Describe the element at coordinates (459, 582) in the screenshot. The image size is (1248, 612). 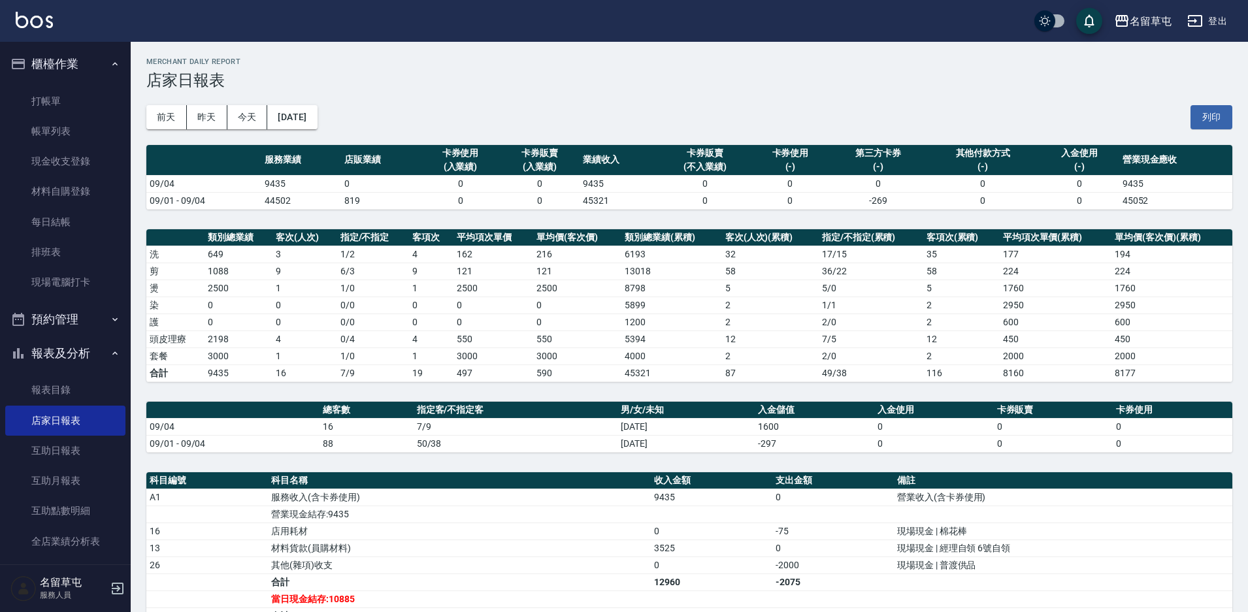
I see `td: 合計` at that location.